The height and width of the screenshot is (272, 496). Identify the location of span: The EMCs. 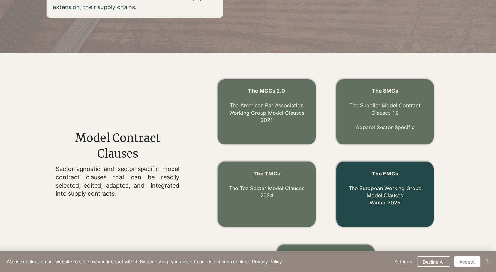
(385, 173).